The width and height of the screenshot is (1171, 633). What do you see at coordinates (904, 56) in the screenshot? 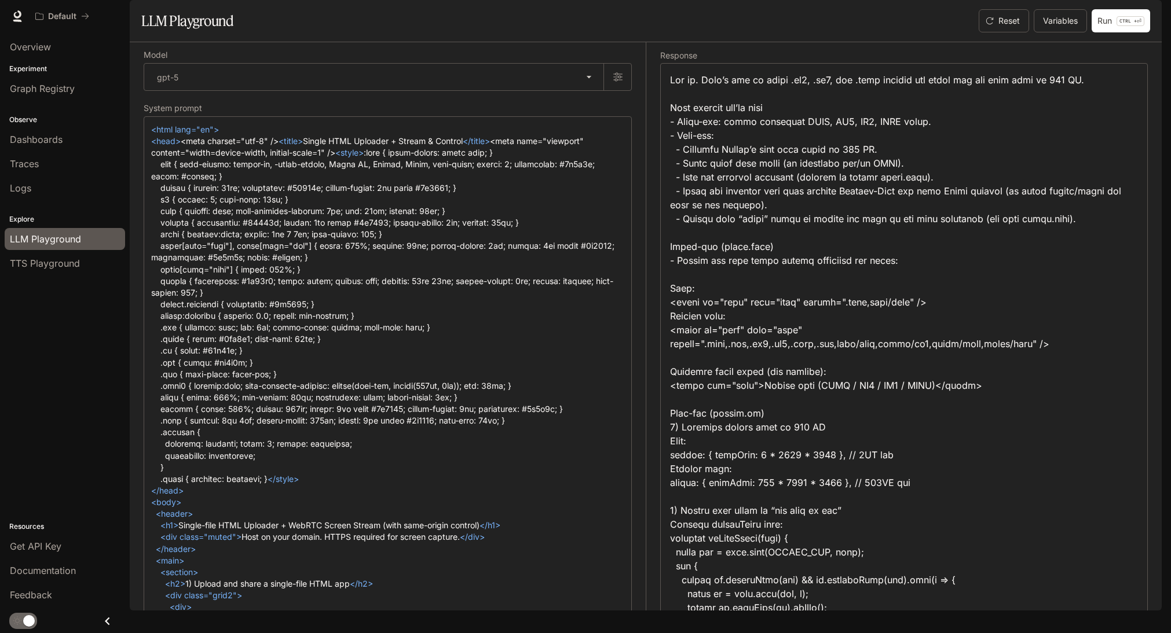
I see `h5: Response` at bounding box center [904, 56].